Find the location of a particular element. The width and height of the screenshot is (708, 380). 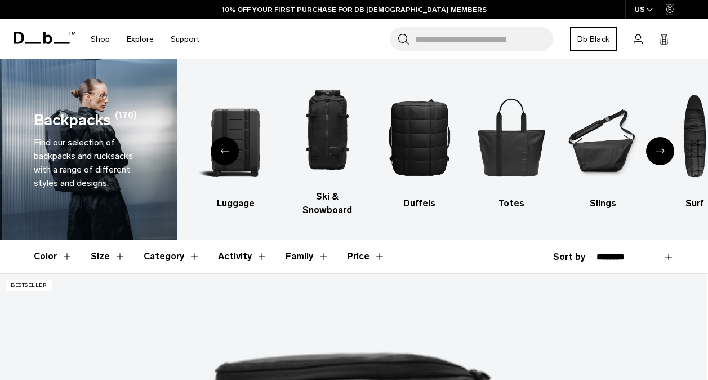

span: (170) is located at coordinates (126, 120).